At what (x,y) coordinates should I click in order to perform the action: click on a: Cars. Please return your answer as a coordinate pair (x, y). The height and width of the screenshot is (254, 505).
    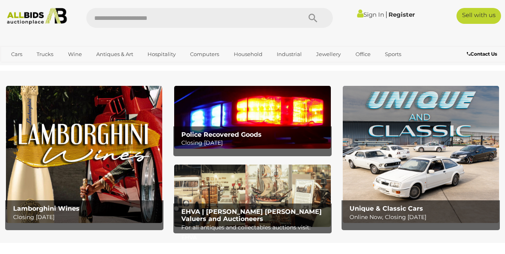
    Looking at the image, I should click on (17, 54).